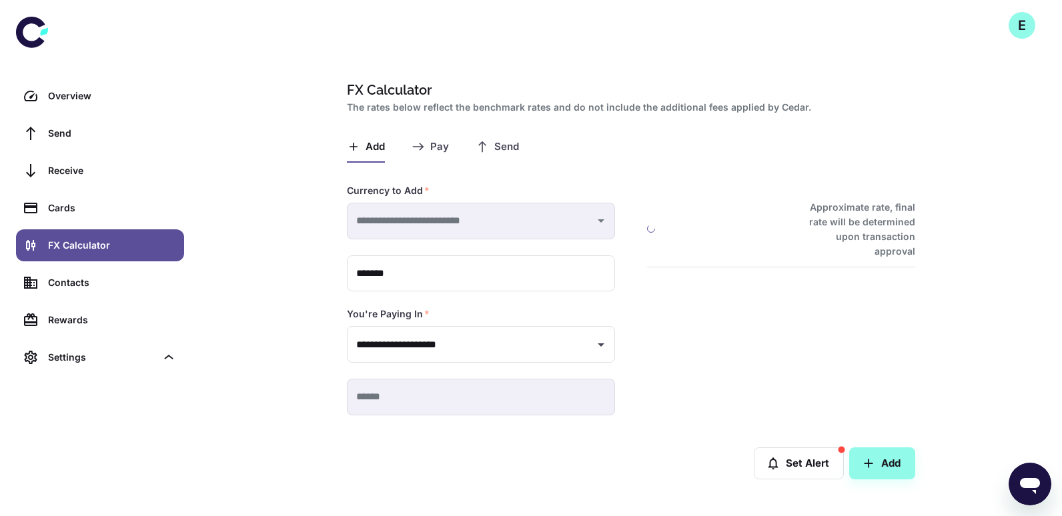  What do you see at coordinates (100, 208) in the screenshot?
I see `a: Cards` at bounding box center [100, 208].